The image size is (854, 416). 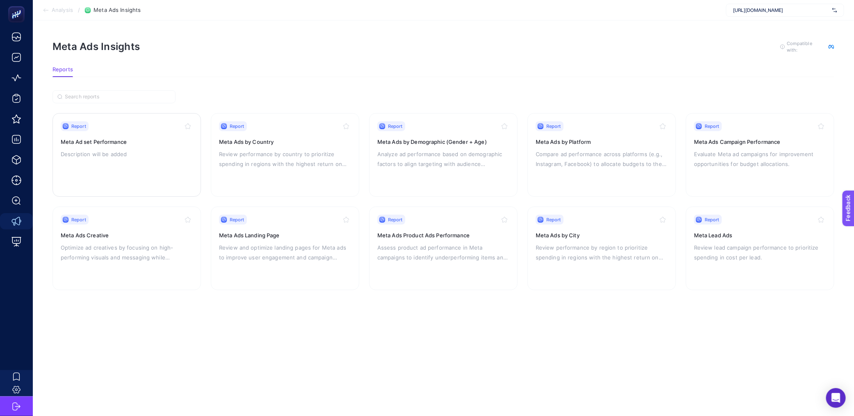 What do you see at coordinates (760, 155) in the screenshot?
I see `a: ReportMeta Ads Campaign PerformanceEvaluate Meta ad campaigns for improvement opportunities for b...` at bounding box center [760, 155].